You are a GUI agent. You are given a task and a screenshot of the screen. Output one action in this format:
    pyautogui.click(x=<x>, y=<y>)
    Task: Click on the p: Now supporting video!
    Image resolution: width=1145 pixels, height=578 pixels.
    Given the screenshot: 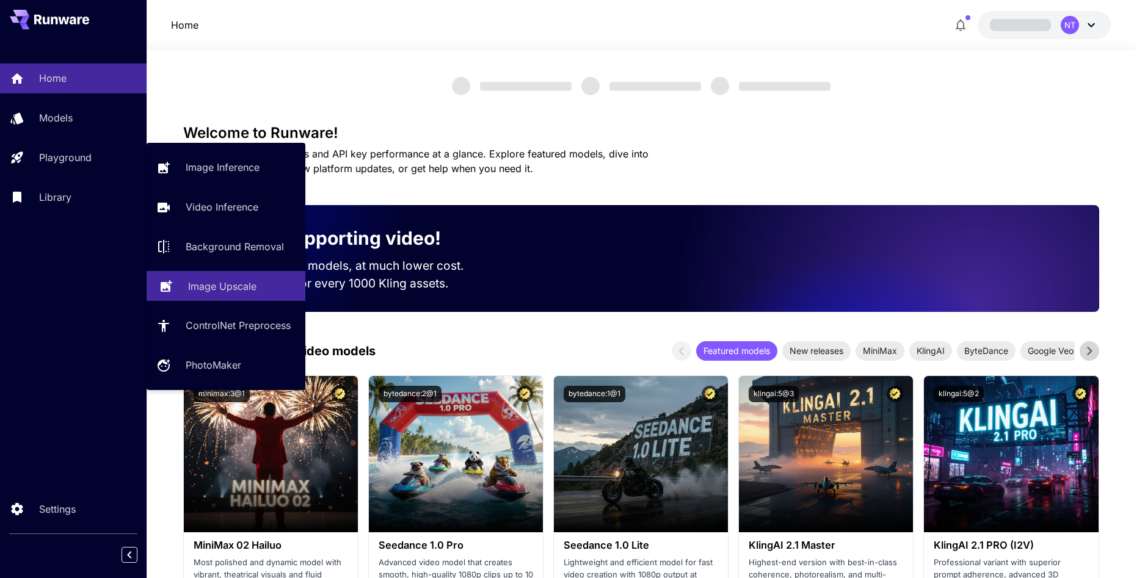 What is the action you would take?
    pyautogui.click(x=339, y=238)
    